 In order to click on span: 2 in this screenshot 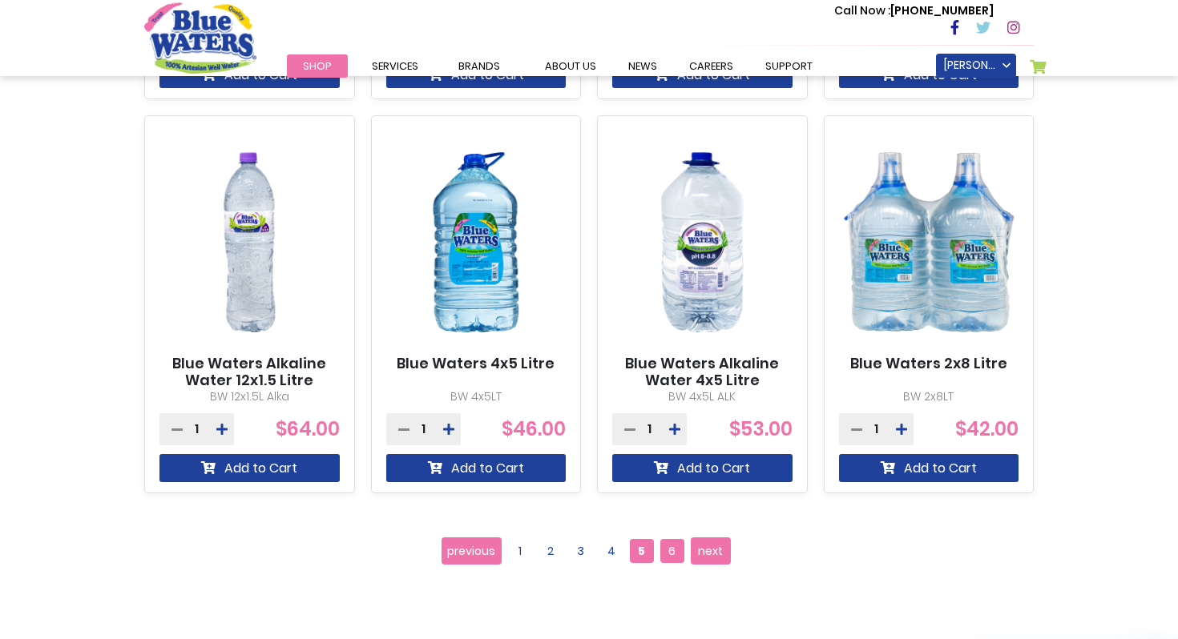, I will do `click(551, 551)`.